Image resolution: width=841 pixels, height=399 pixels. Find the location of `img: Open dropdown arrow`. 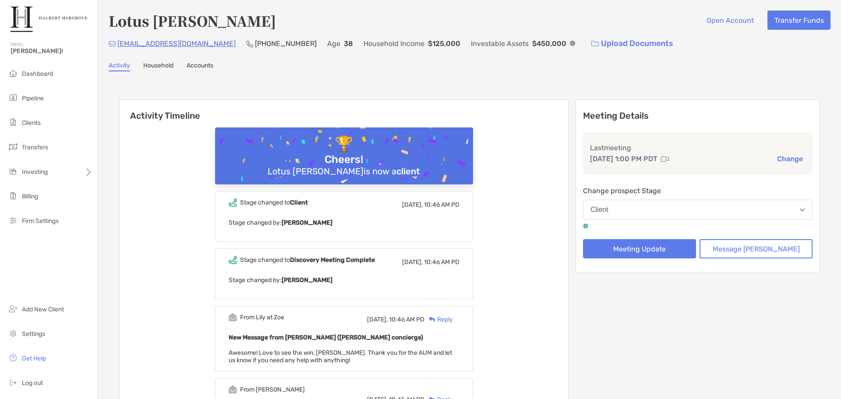

img: Open dropdown arrow is located at coordinates (802, 210).